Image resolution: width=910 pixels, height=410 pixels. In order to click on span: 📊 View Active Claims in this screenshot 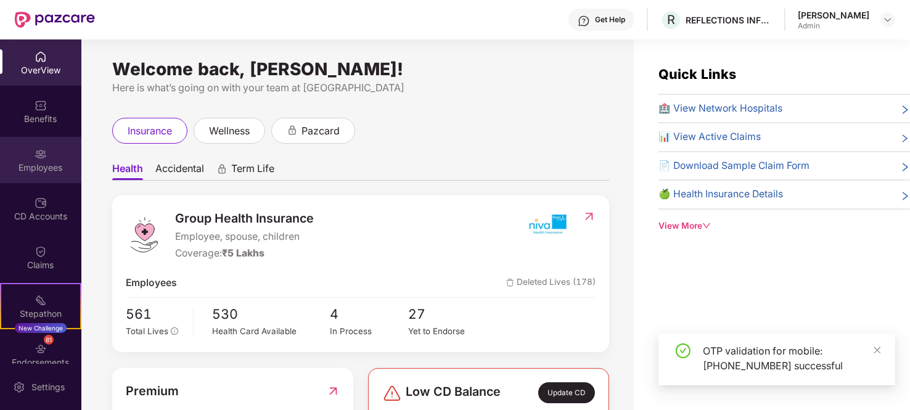, I will do `click(710, 137)`.